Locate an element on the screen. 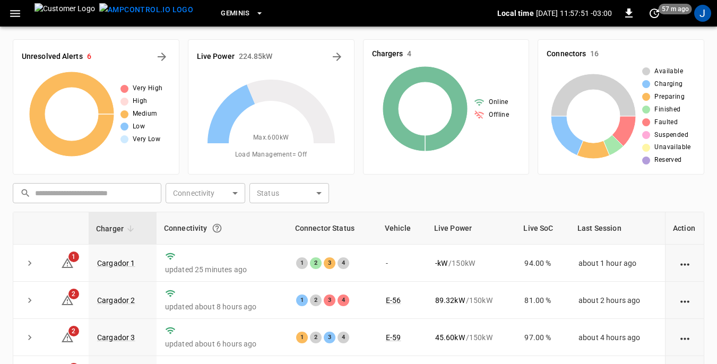 The width and height of the screenshot is (717, 364). th: Connector Status is located at coordinates (332, 228).